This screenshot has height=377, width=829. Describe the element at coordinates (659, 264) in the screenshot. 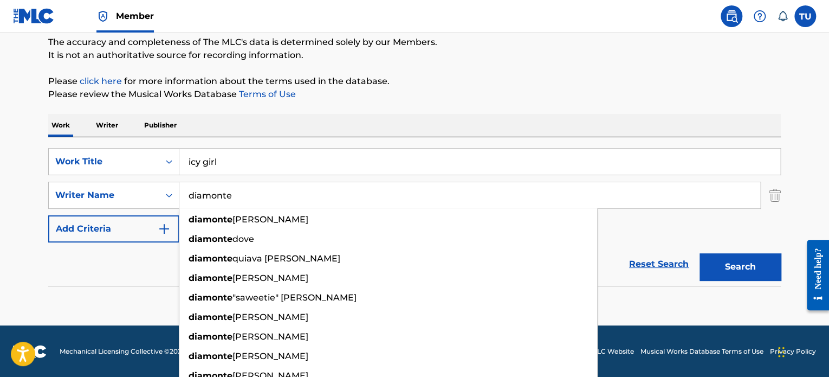

I see `a: Reset Search` at that location.